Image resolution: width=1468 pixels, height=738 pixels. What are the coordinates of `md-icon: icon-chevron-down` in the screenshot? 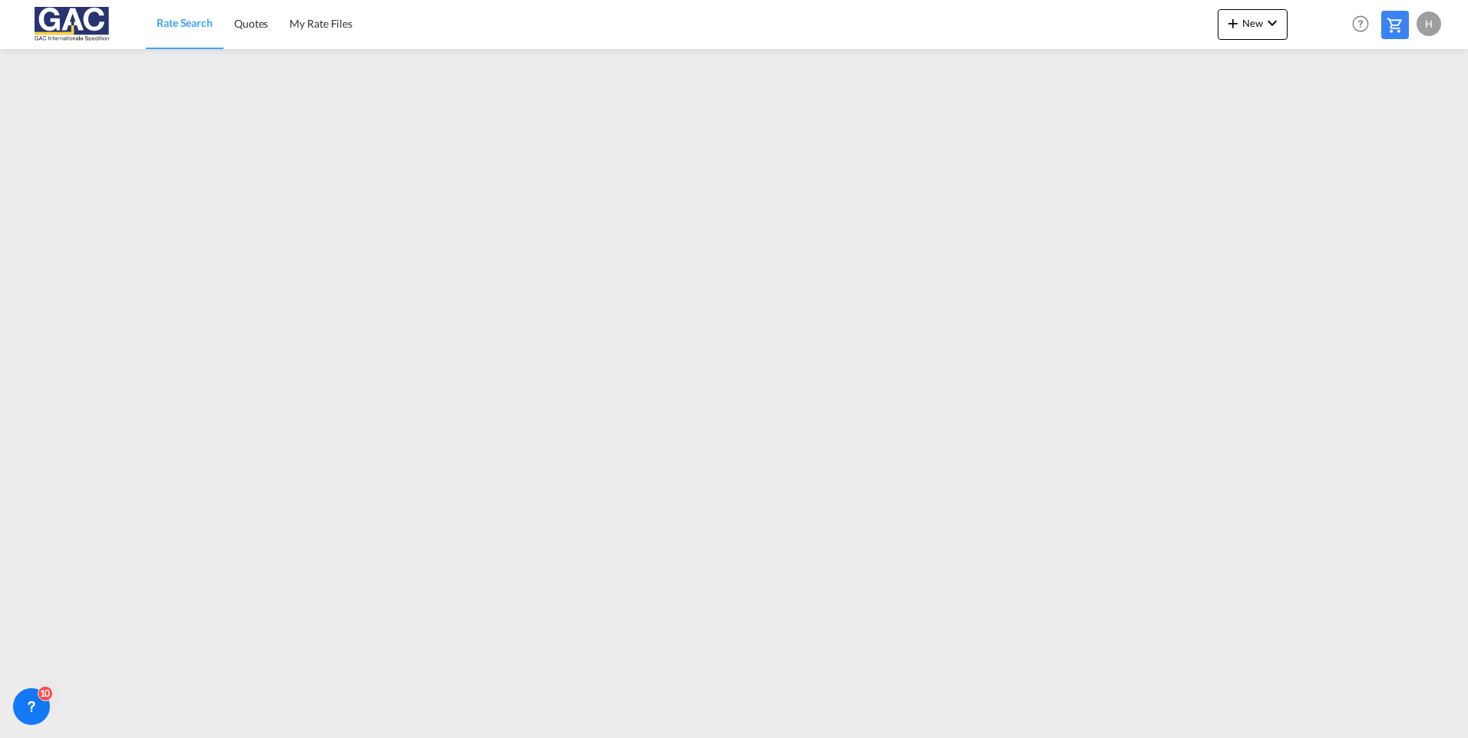 It's located at (1272, 23).